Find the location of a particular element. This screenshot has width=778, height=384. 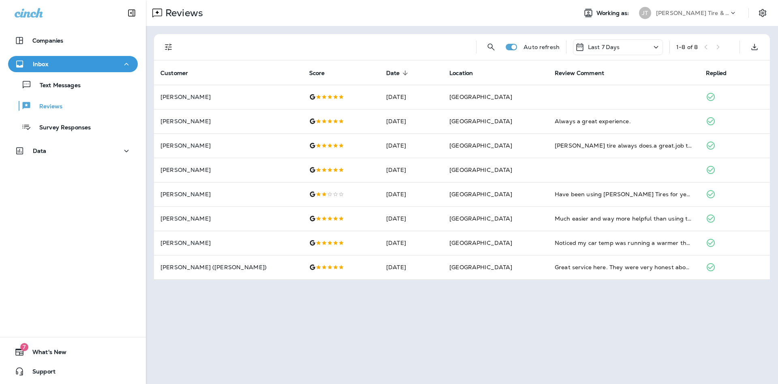

p: Companies is located at coordinates (48, 41).